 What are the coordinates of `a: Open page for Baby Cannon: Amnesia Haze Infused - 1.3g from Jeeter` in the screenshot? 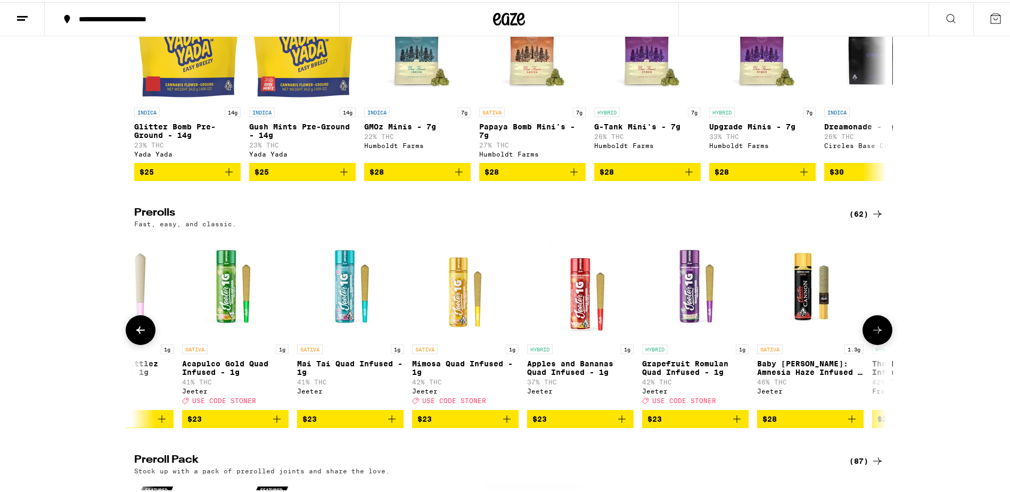 It's located at (810, 319).